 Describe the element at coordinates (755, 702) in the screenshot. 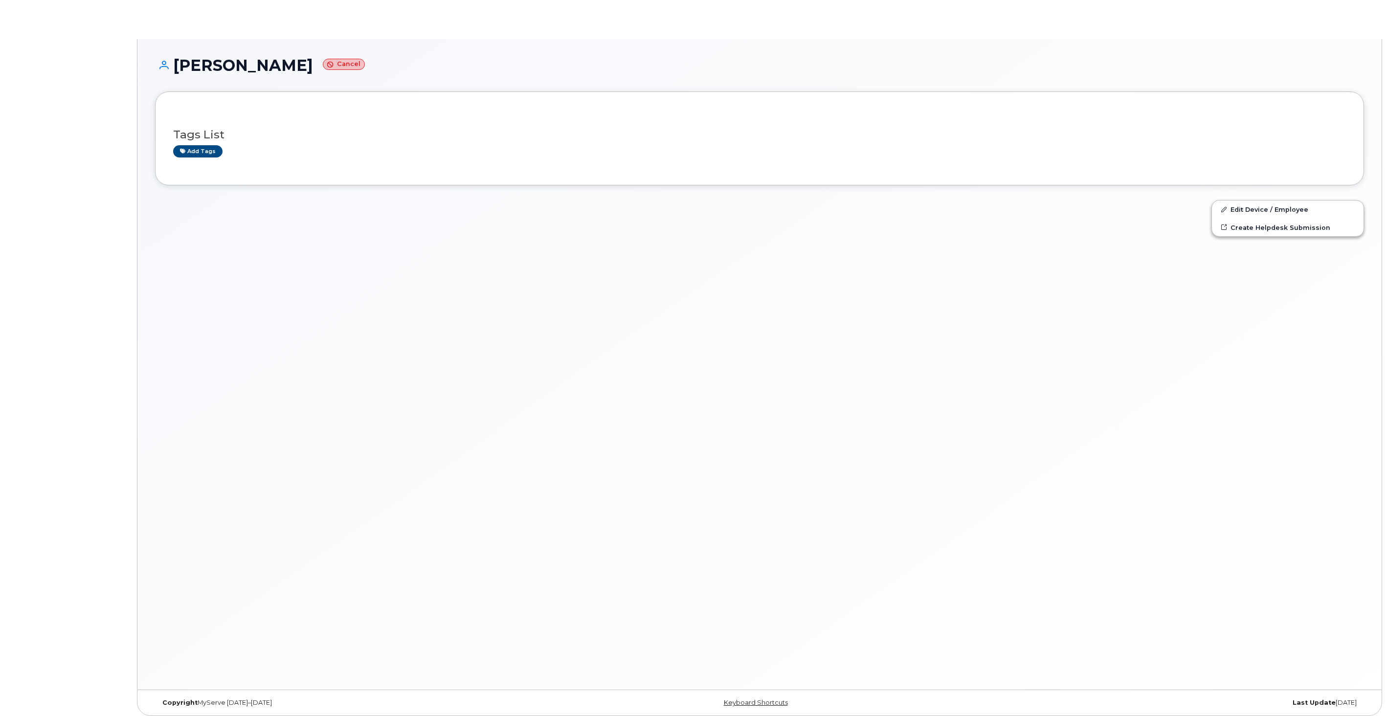

I see `a: Keyboard Shortcuts` at that location.